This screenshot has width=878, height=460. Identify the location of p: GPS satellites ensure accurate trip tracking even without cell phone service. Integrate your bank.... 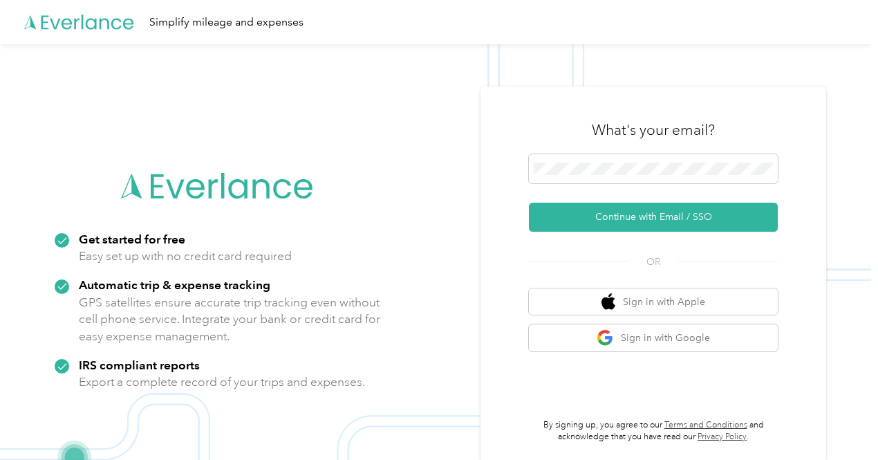
(230, 320).